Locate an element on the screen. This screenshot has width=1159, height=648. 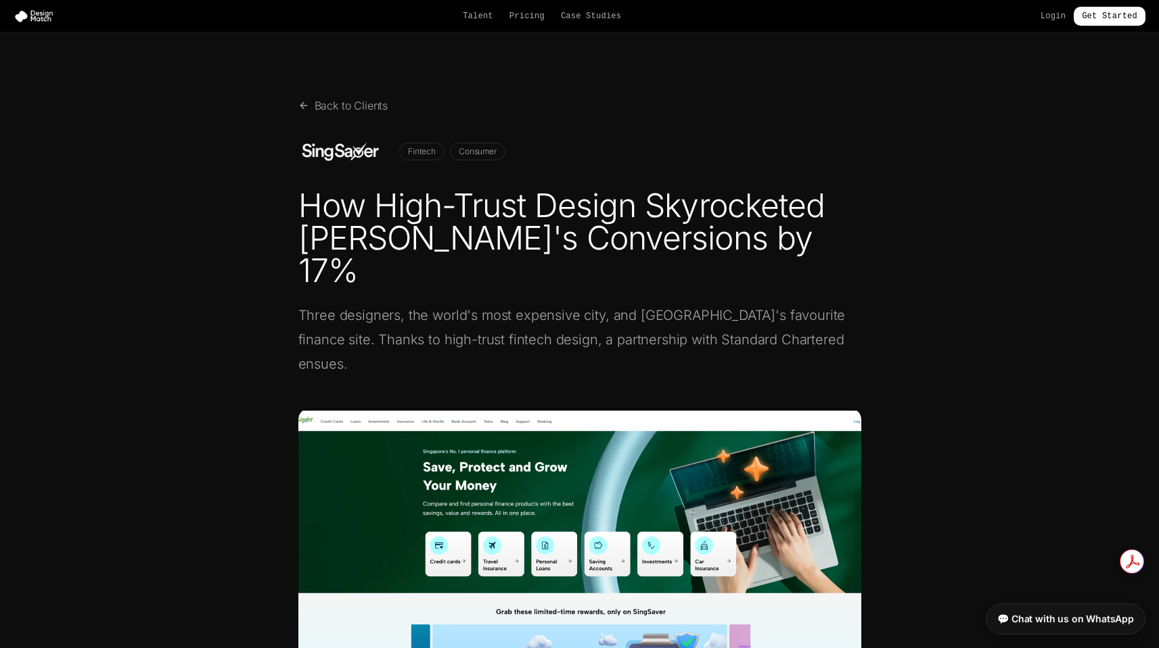
span: Fintech is located at coordinates (421, 152).